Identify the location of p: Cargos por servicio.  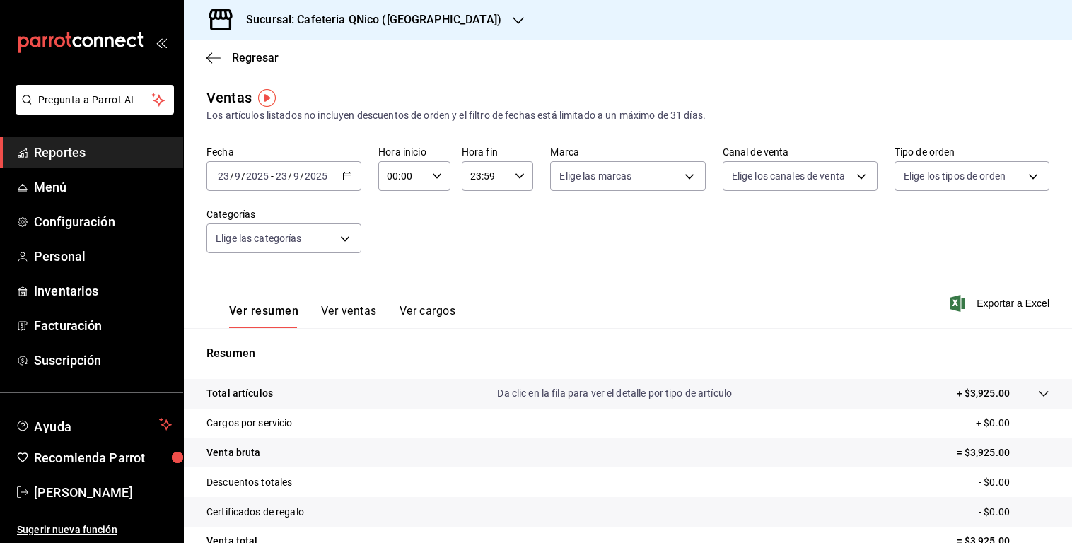
(250, 423).